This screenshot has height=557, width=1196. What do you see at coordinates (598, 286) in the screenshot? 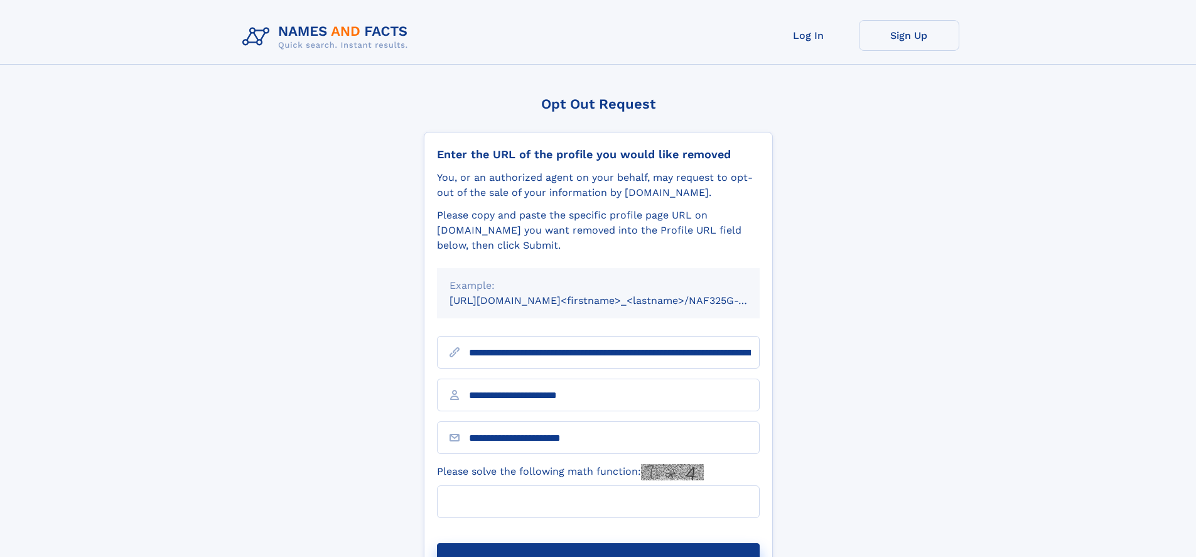
I see `div: Example:` at bounding box center [598, 286].